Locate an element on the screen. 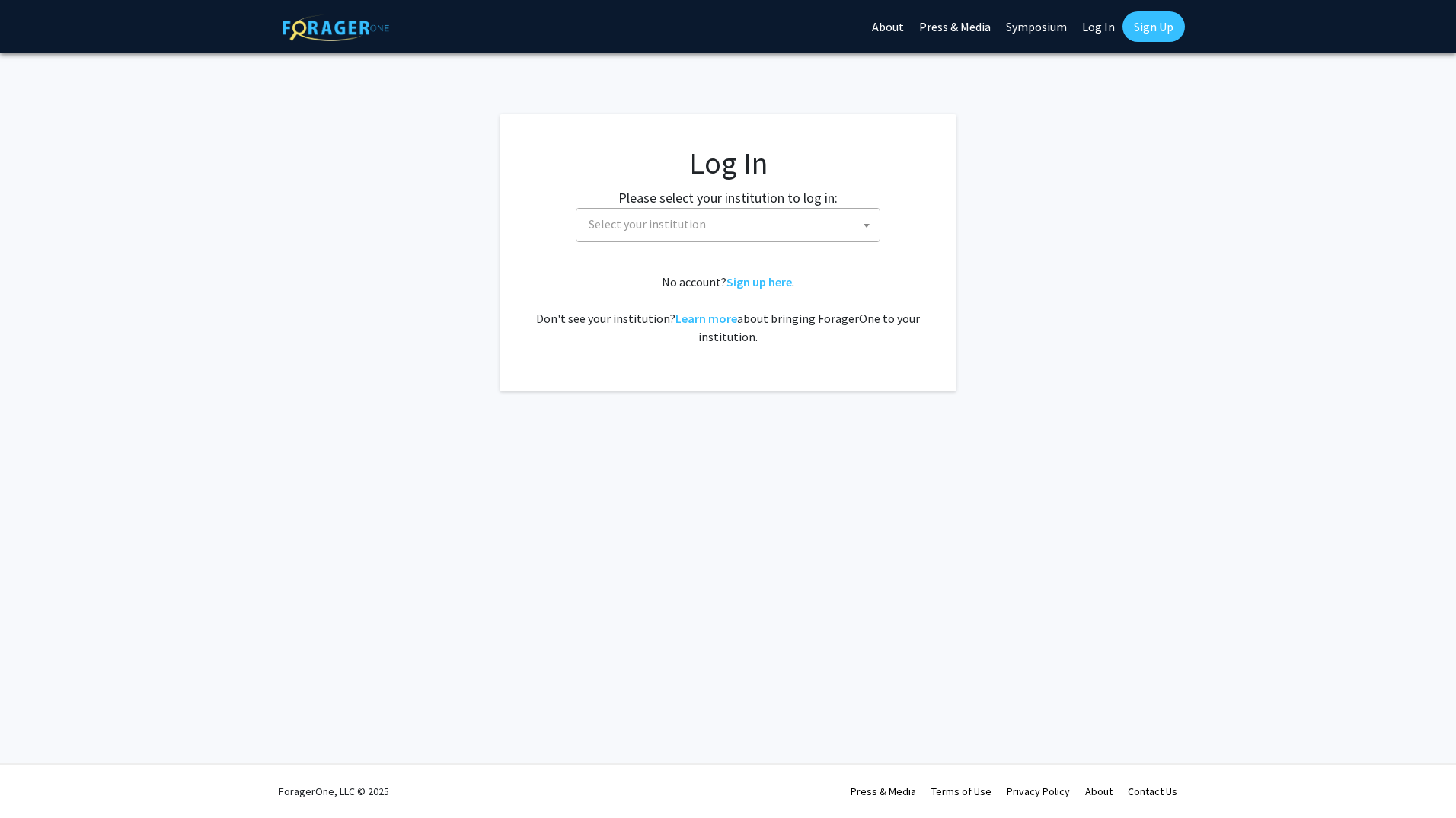 Image resolution: width=1456 pixels, height=818 pixels. label: Please select your institution to log in: is located at coordinates (728, 198).